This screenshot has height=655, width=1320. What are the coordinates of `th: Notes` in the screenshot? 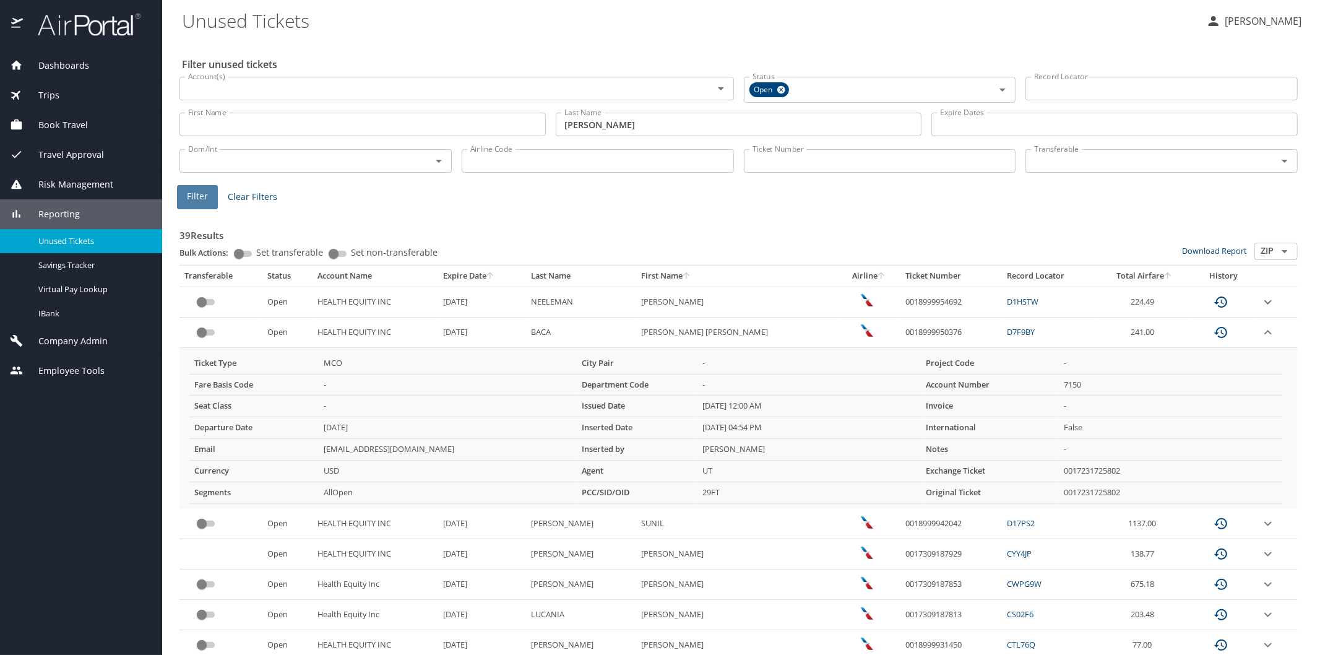 It's located at (991, 449).